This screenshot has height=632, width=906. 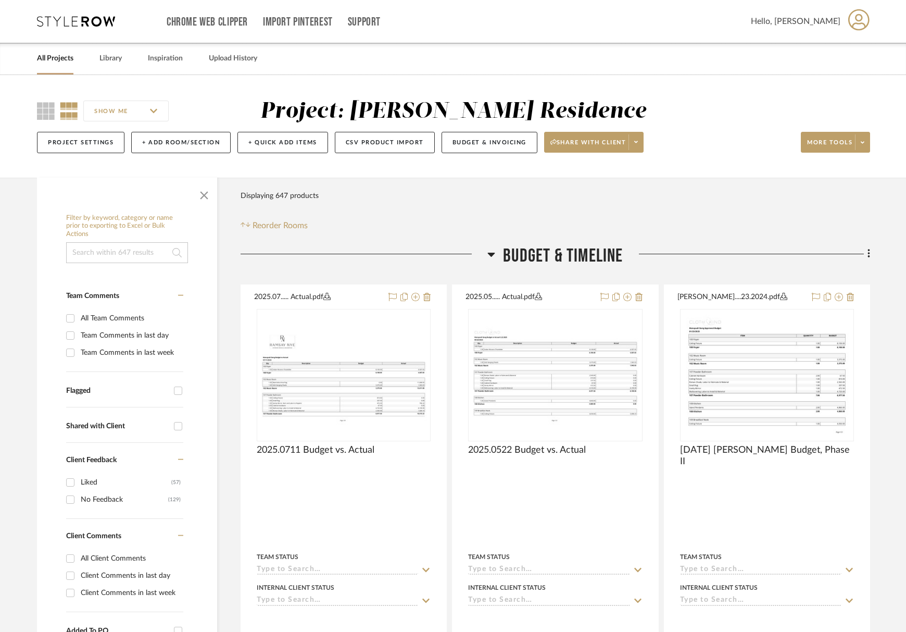 What do you see at coordinates (117, 391) in the screenshot?
I see `div: Flagged` at bounding box center [117, 391].